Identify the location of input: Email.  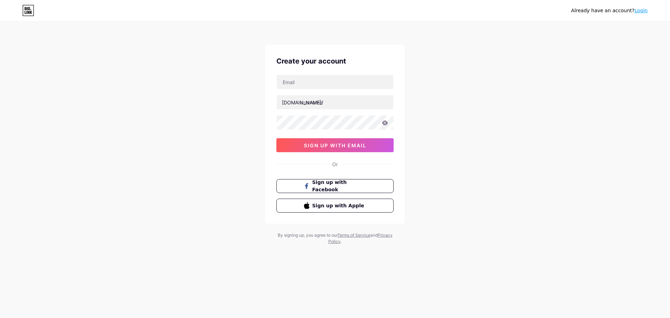
(335, 82).